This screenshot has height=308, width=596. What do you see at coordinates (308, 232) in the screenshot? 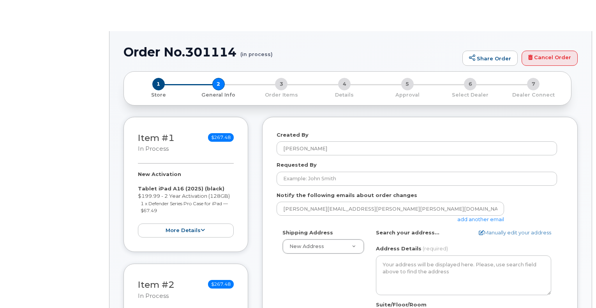
I see `label: Shipping Address` at bounding box center [308, 232].